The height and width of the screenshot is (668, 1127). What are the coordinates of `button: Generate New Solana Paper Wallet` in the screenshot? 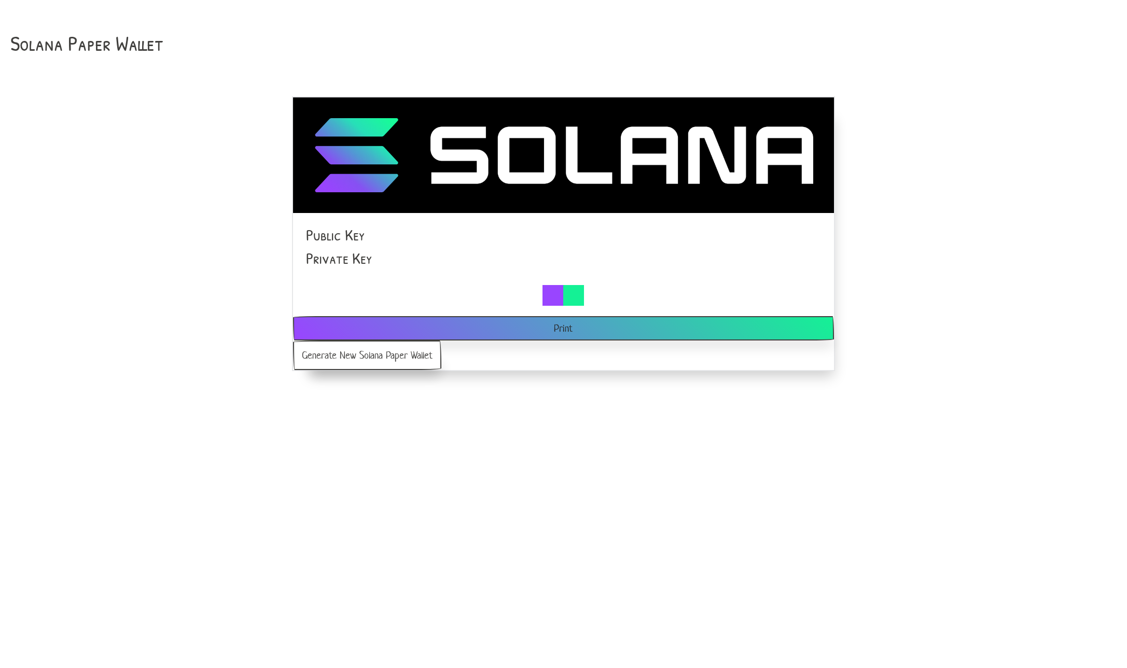 It's located at (367, 355).